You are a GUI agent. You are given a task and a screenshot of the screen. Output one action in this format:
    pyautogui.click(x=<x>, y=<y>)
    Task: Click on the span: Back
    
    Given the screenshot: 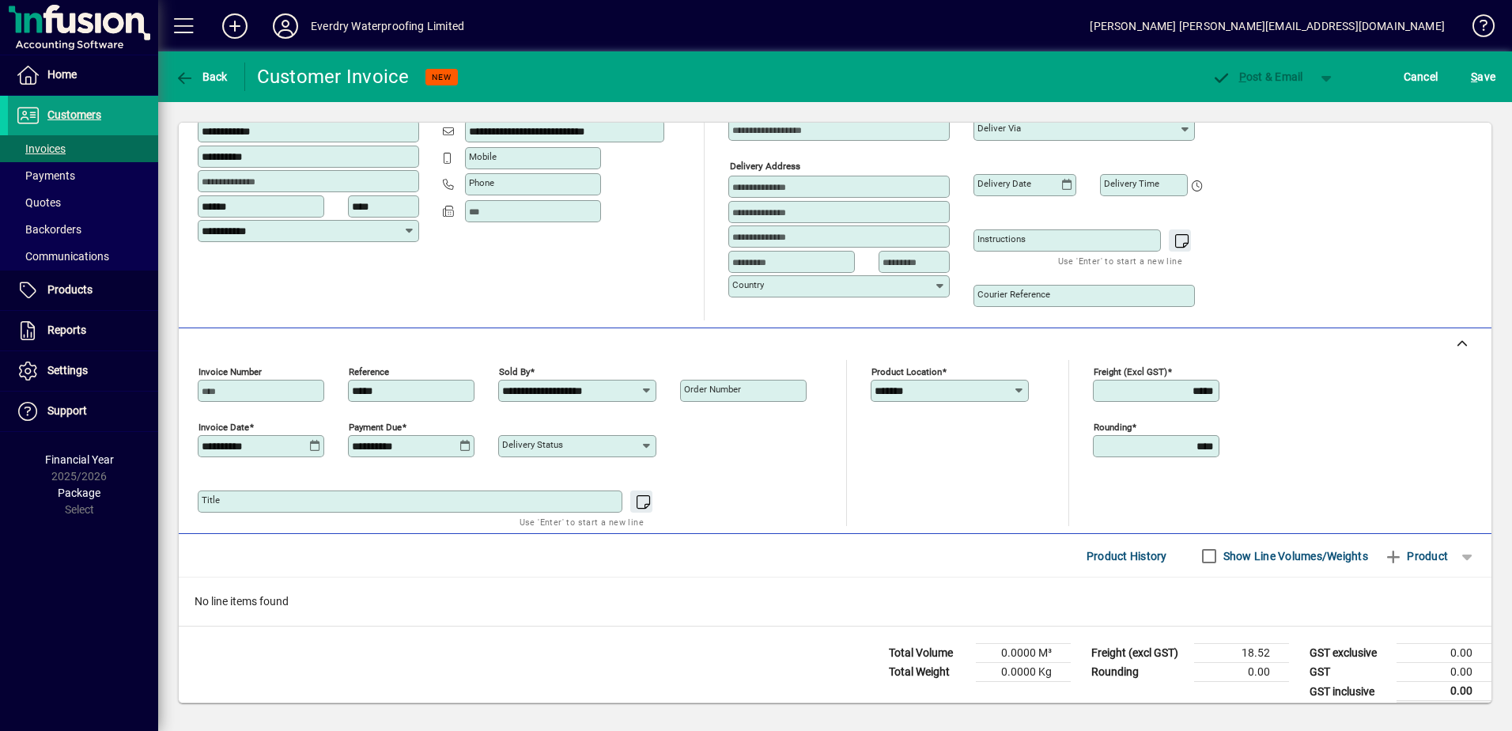 What is the action you would take?
    pyautogui.click(x=201, y=77)
    